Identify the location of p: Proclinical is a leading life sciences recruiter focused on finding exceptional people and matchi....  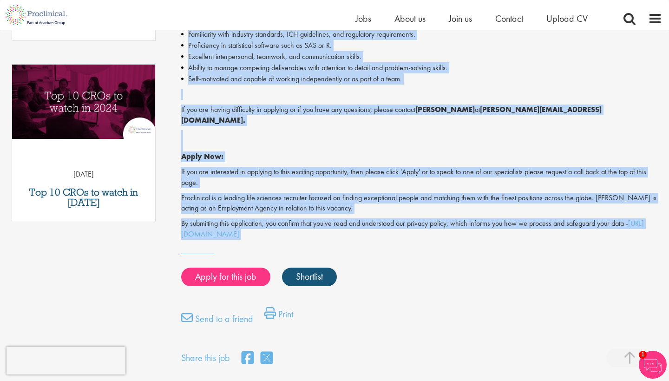
(421, 203).